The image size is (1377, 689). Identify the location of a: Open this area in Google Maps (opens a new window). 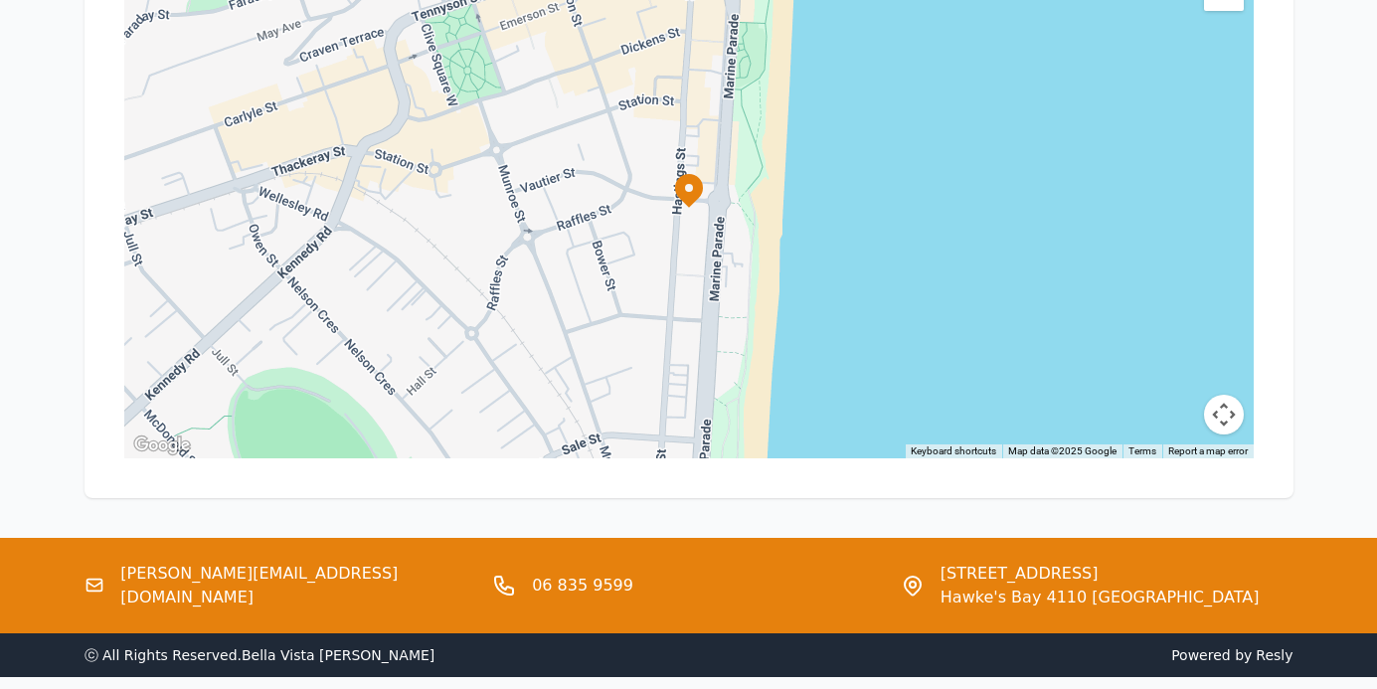
(162, 445).